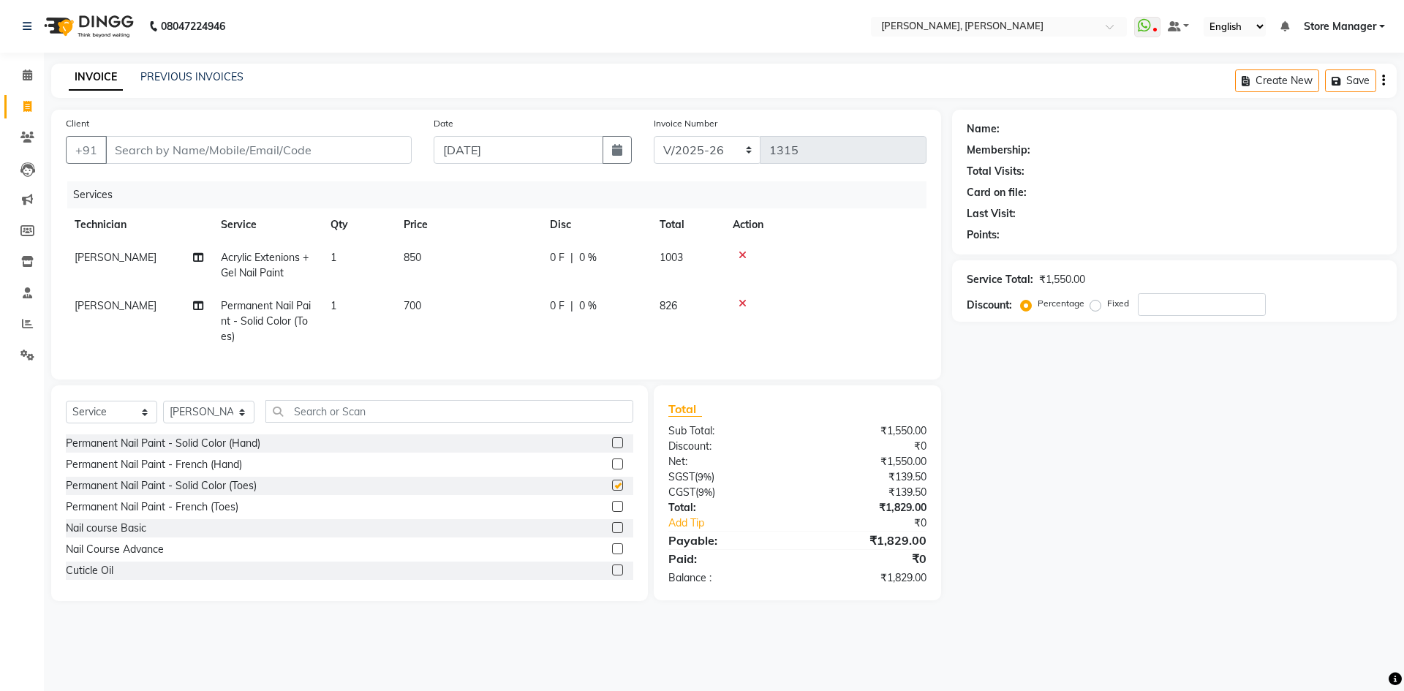  I want to click on div: Permanent Nail Paint - French (Hand), so click(154, 464).